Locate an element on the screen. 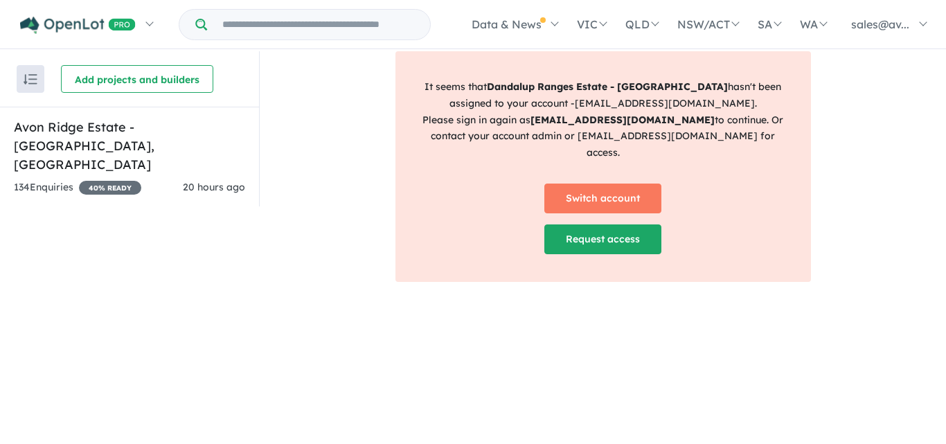 This screenshot has height=444, width=946. div: 134 Enquir ies is located at coordinates (78, 188).